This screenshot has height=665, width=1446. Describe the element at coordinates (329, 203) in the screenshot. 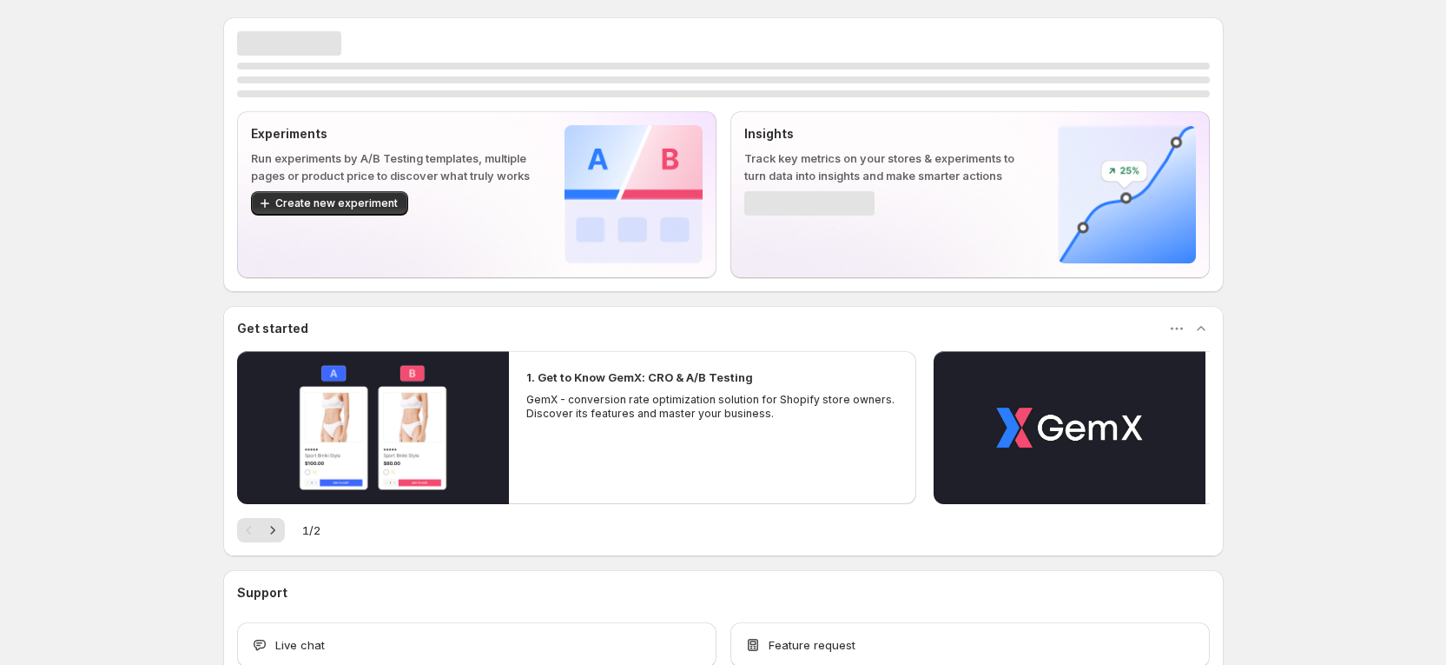

I see `button: Create new experiment` at that location.